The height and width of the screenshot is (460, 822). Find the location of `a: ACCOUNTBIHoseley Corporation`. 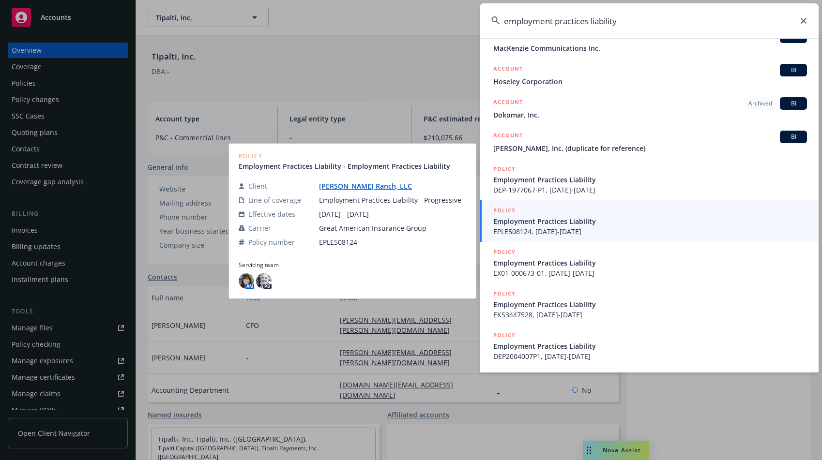

a: ACCOUNTBIHoseley Corporation is located at coordinates (649, 75).